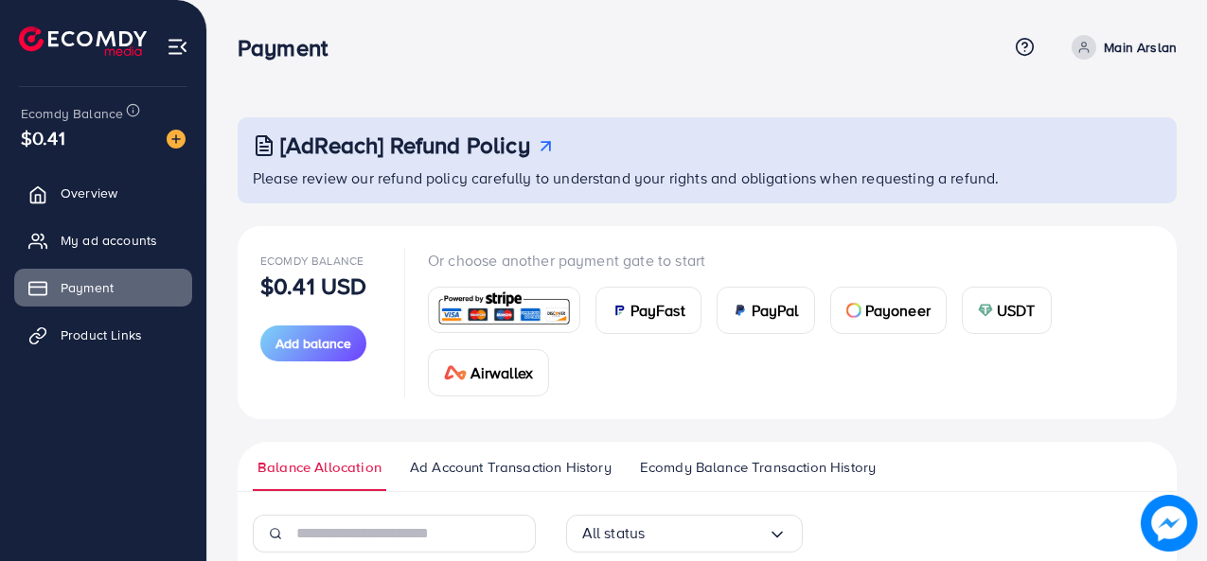 This screenshot has height=561, width=1207. Describe the element at coordinates (658, 310) in the screenshot. I see `span: PayFast` at that location.